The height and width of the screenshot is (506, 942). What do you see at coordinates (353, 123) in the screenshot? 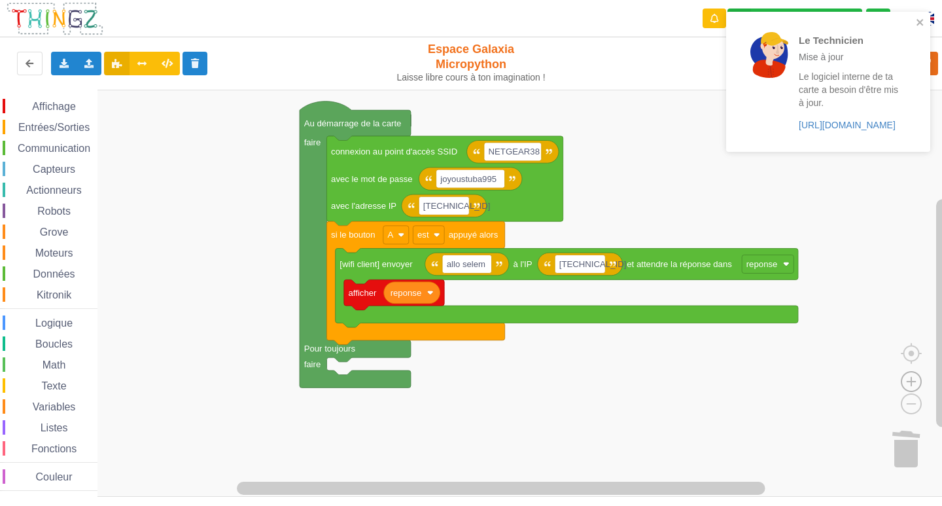
I see `text: Au démarrage de la carte` at bounding box center [353, 123].